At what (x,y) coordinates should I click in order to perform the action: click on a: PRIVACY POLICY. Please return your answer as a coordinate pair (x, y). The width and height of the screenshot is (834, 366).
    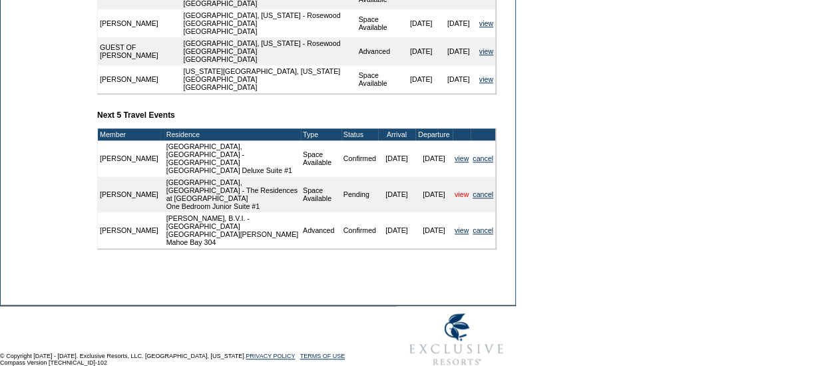
    Looking at the image, I should click on (270, 356).